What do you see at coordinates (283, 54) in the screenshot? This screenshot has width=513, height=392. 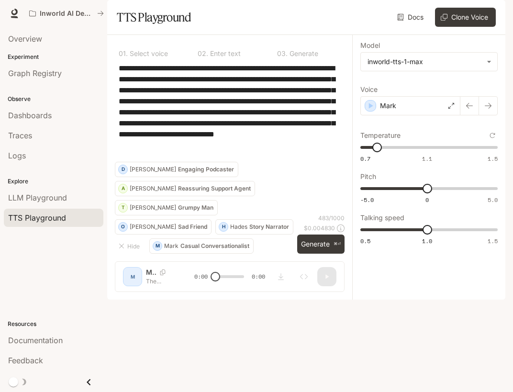 I see `p: 0 3 .` at bounding box center [283, 54].